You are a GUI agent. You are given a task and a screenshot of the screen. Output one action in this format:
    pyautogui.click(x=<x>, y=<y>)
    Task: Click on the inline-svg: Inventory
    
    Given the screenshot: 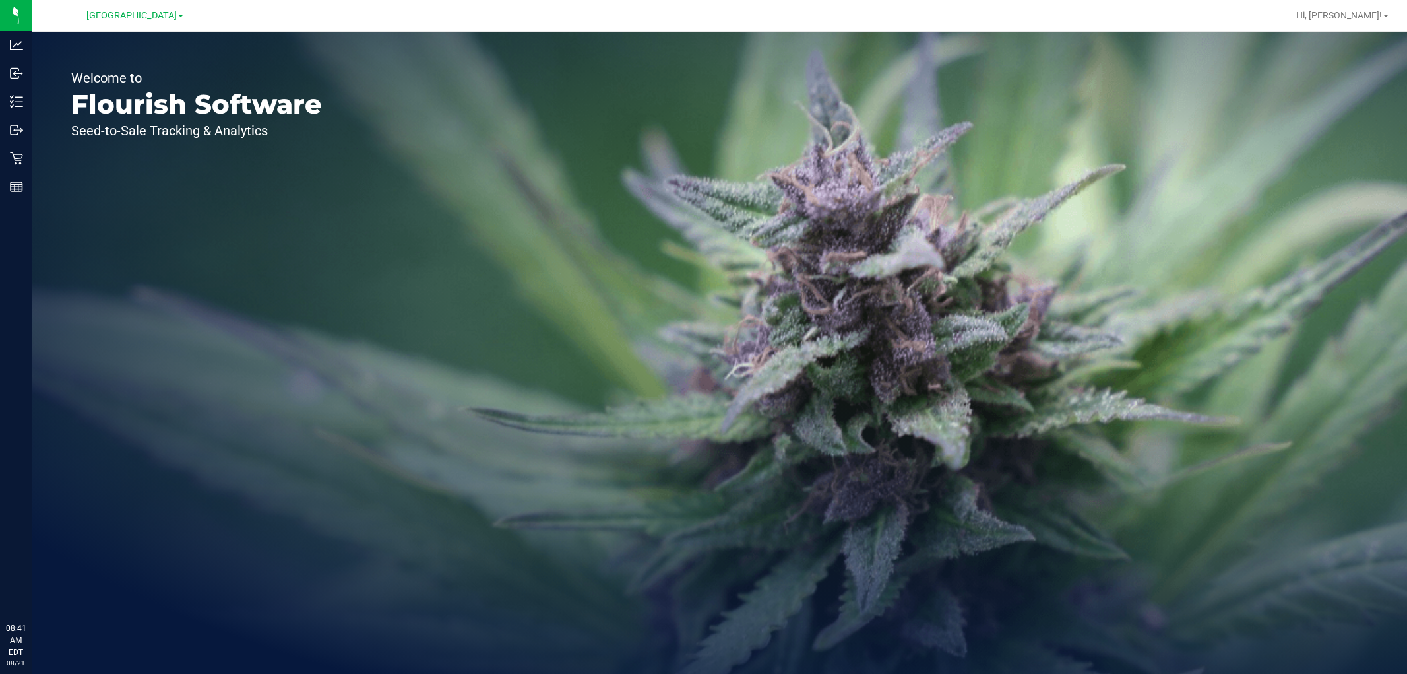 What is the action you would take?
    pyautogui.click(x=16, y=102)
    